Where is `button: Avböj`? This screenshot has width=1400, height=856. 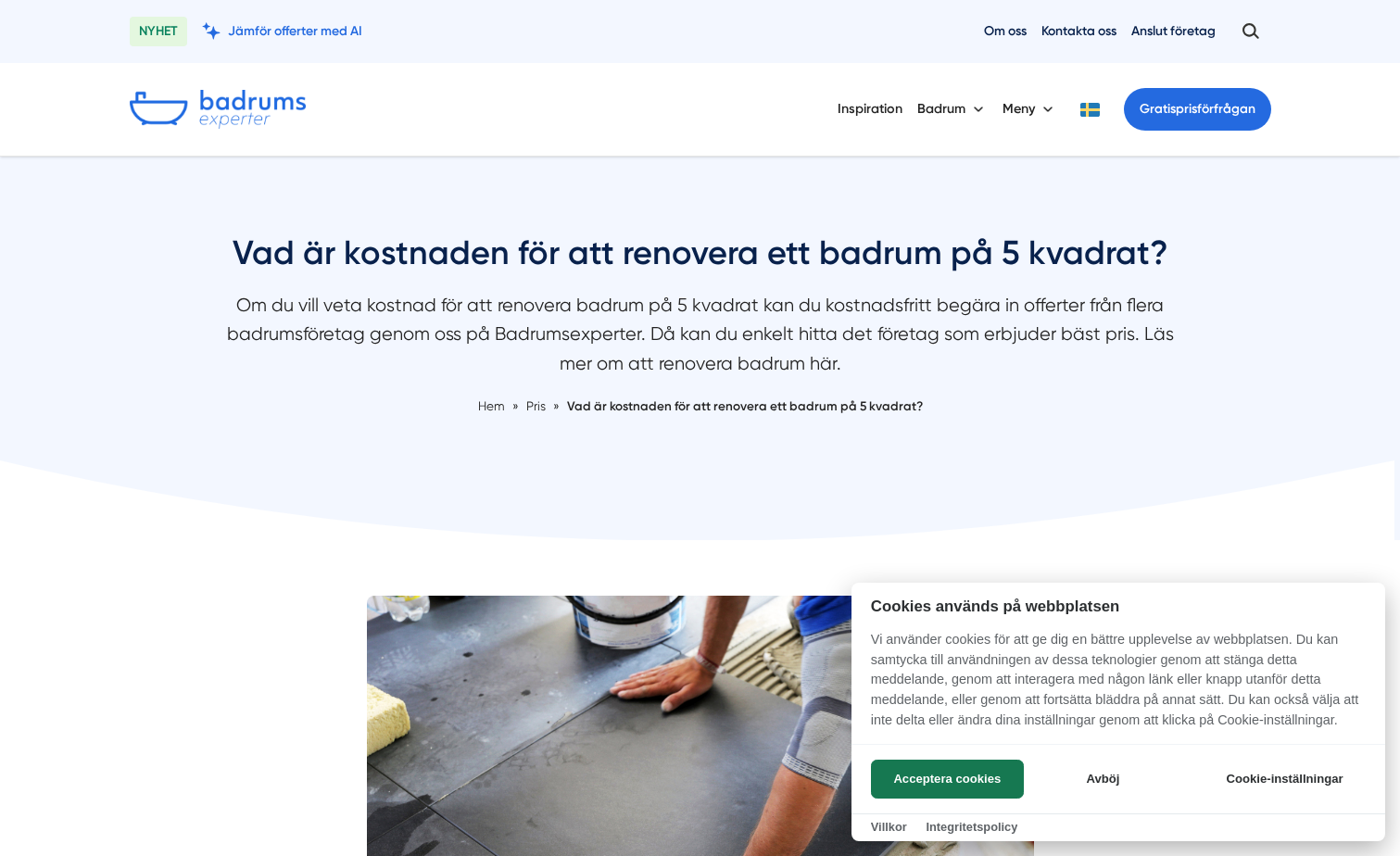
button: Avböj is located at coordinates (1102, 779).